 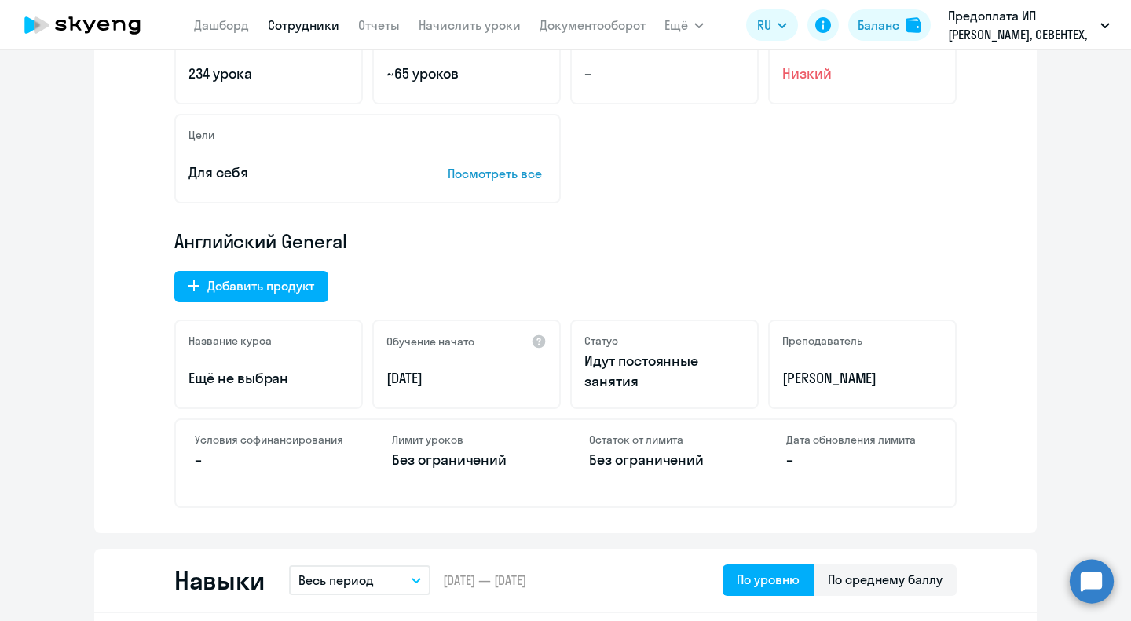 What do you see at coordinates (261, 241) in the screenshot?
I see `span: Английский General` at bounding box center [261, 241].